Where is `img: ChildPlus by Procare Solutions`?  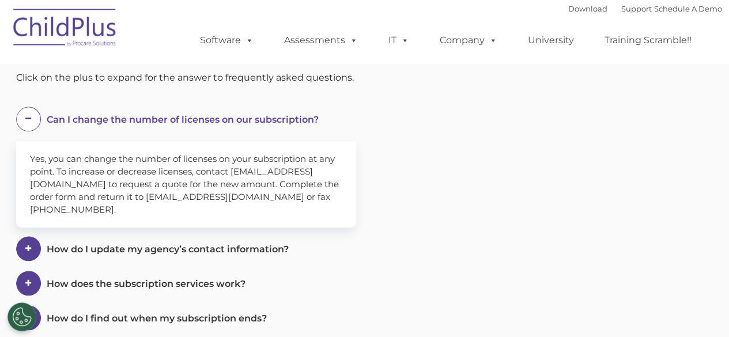
img: ChildPlus by Procare Solutions is located at coordinates (65, 29).